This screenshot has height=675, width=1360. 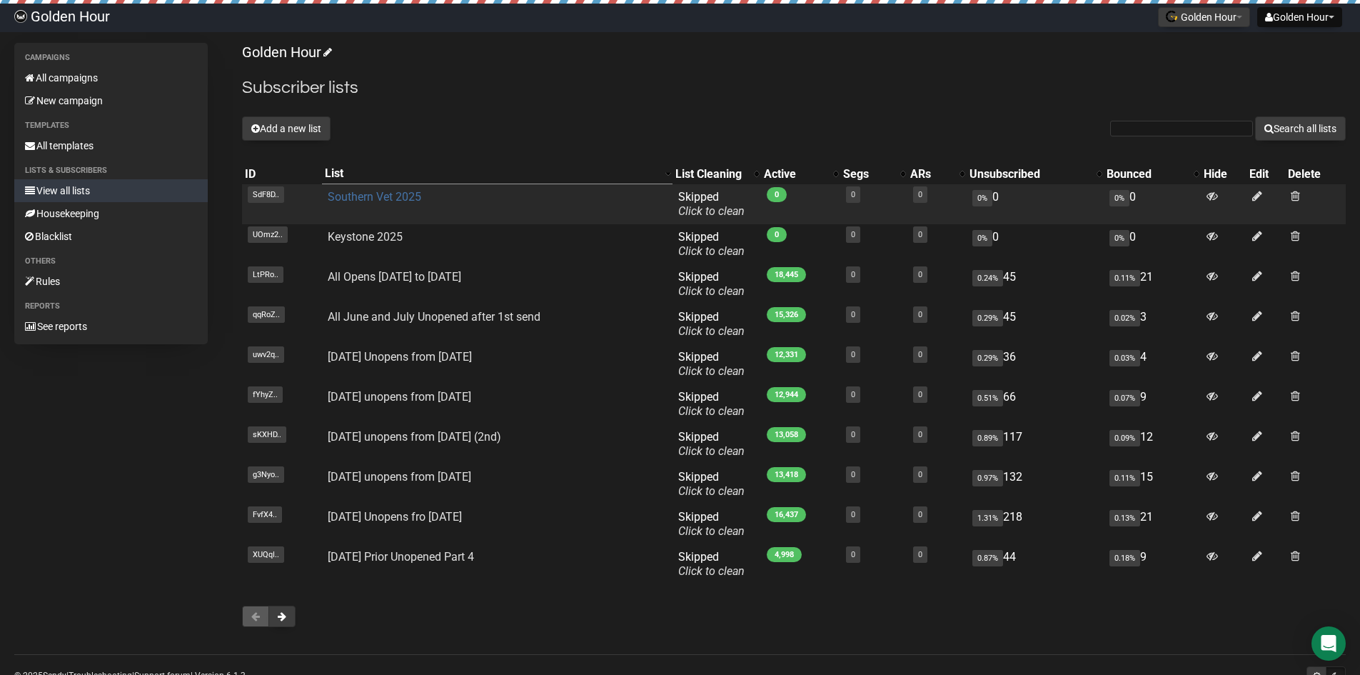 I want to click on span: 0.97%, so click(x=987, y=478).